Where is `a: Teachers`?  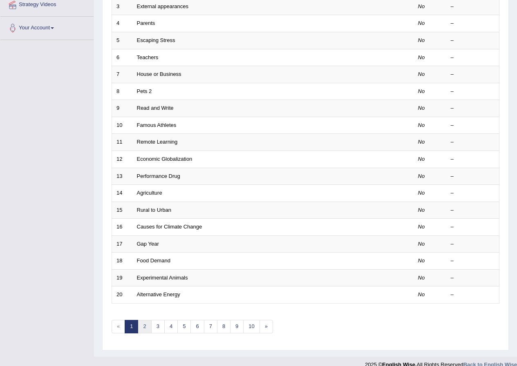
a: Teachers is located at coordinates (147, 57).